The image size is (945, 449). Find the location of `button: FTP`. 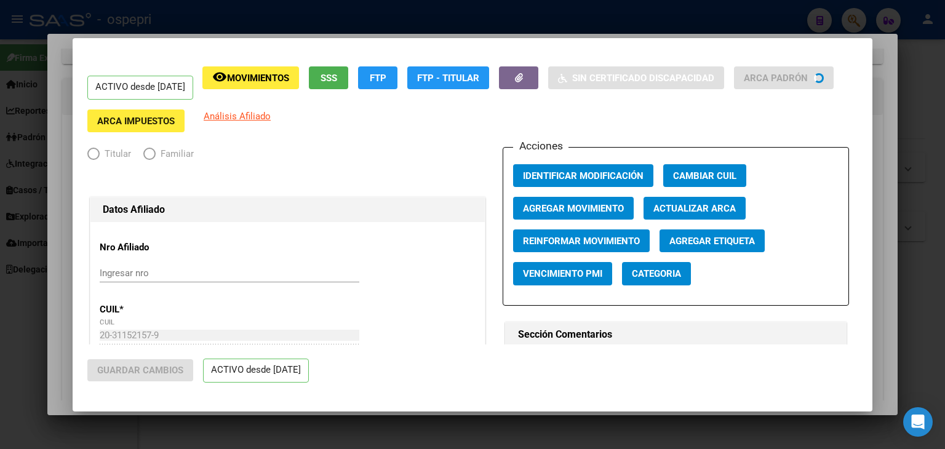

button: FTP is located at coordinates (378, 78).